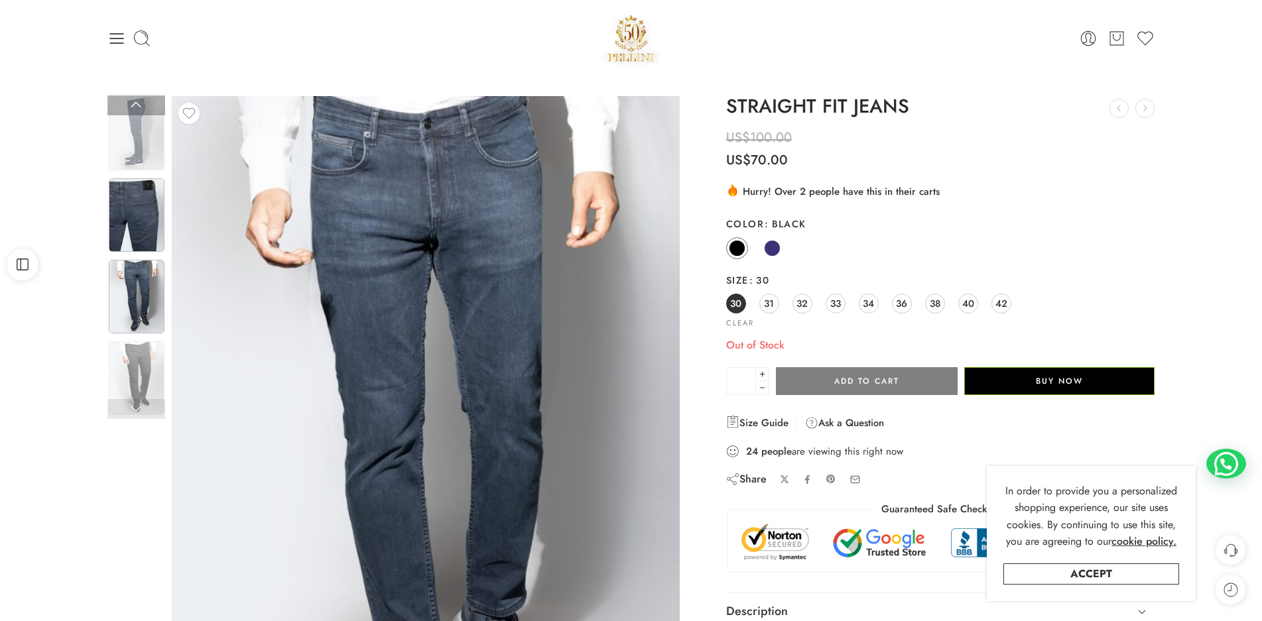 The image size is (1262, 621). I want to click on strong: 24, so click(752, 452).